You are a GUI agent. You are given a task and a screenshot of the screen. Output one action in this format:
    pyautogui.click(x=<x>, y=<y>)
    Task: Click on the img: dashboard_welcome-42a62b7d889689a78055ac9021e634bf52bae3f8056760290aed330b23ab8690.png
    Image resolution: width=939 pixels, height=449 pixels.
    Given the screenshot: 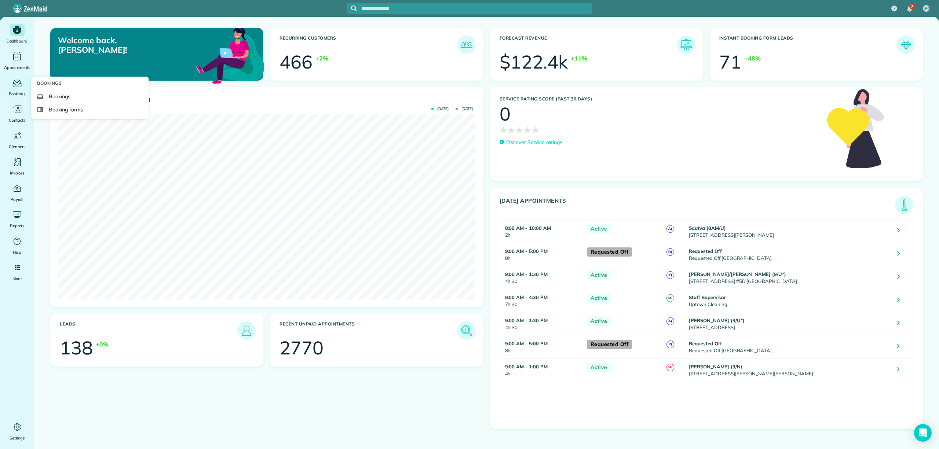 What is the action you would take?
    pyautogui.click(x=230, y=55)
    